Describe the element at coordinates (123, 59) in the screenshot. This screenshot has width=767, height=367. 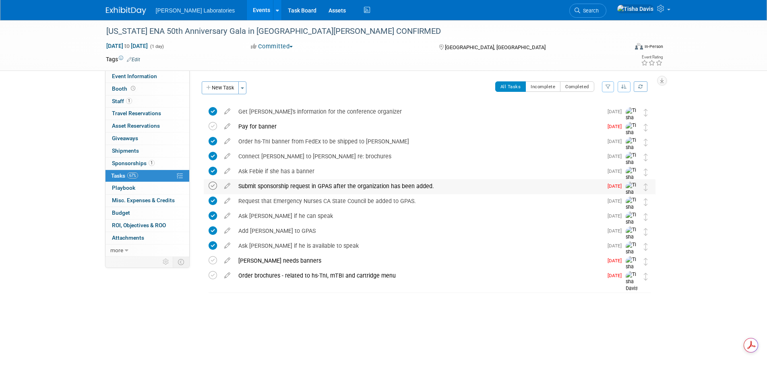
I see `td: Tags` at that location.